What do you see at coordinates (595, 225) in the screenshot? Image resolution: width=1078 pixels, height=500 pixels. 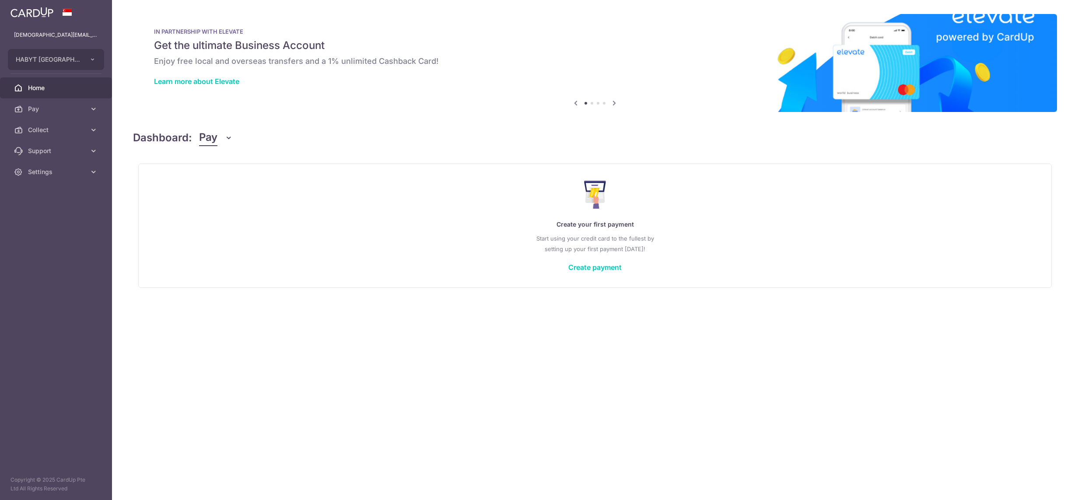 I see `p: Create your first payment` at bounding box center [595, 225].